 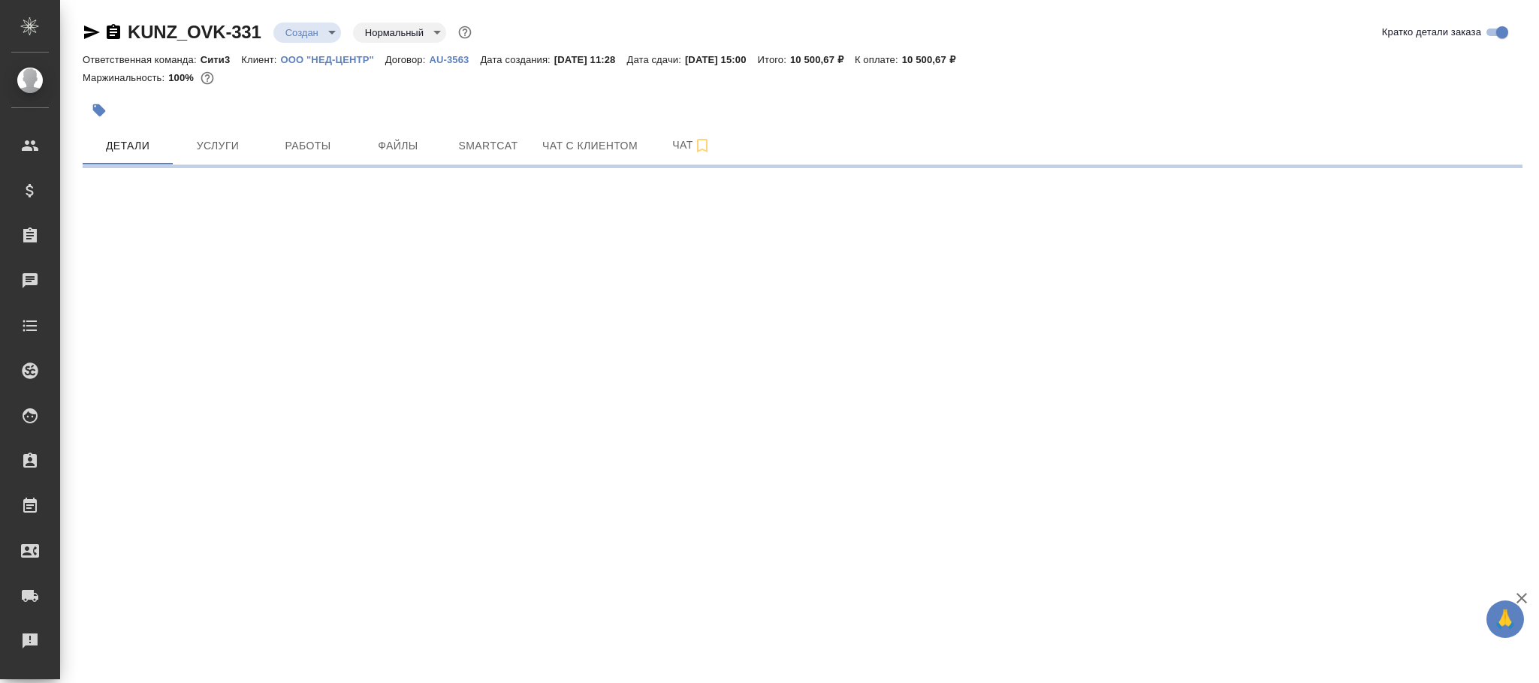 What do you see at coordinates (333, 59) in the screenshot?
I see `a: ООО "НЕД-ЦЕНТР"` at bounding box center [333, 59].